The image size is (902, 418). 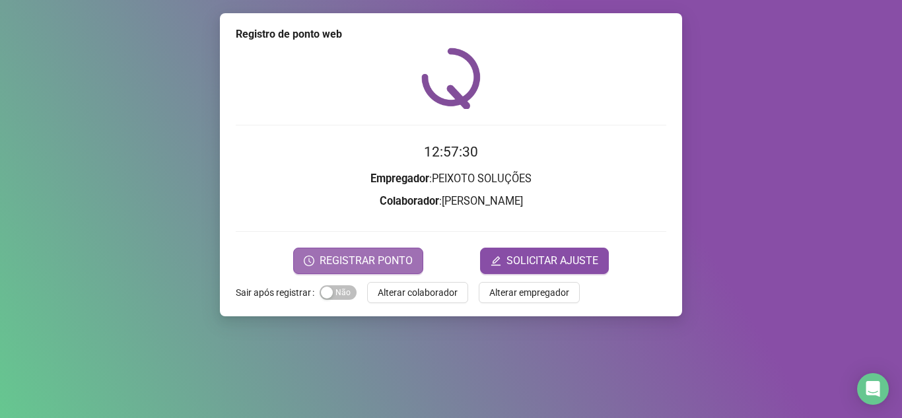 What do you see at coordinates (277, 293) in the screenshot?
I see `label: Sair após registrar` at bounding box center [277, 293].